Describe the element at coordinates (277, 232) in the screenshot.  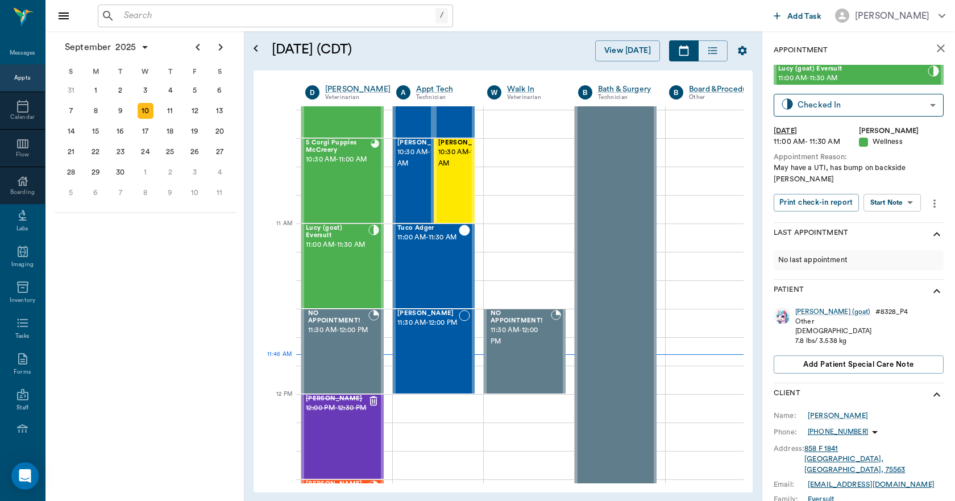
I see `div: 11 AM` at that location.